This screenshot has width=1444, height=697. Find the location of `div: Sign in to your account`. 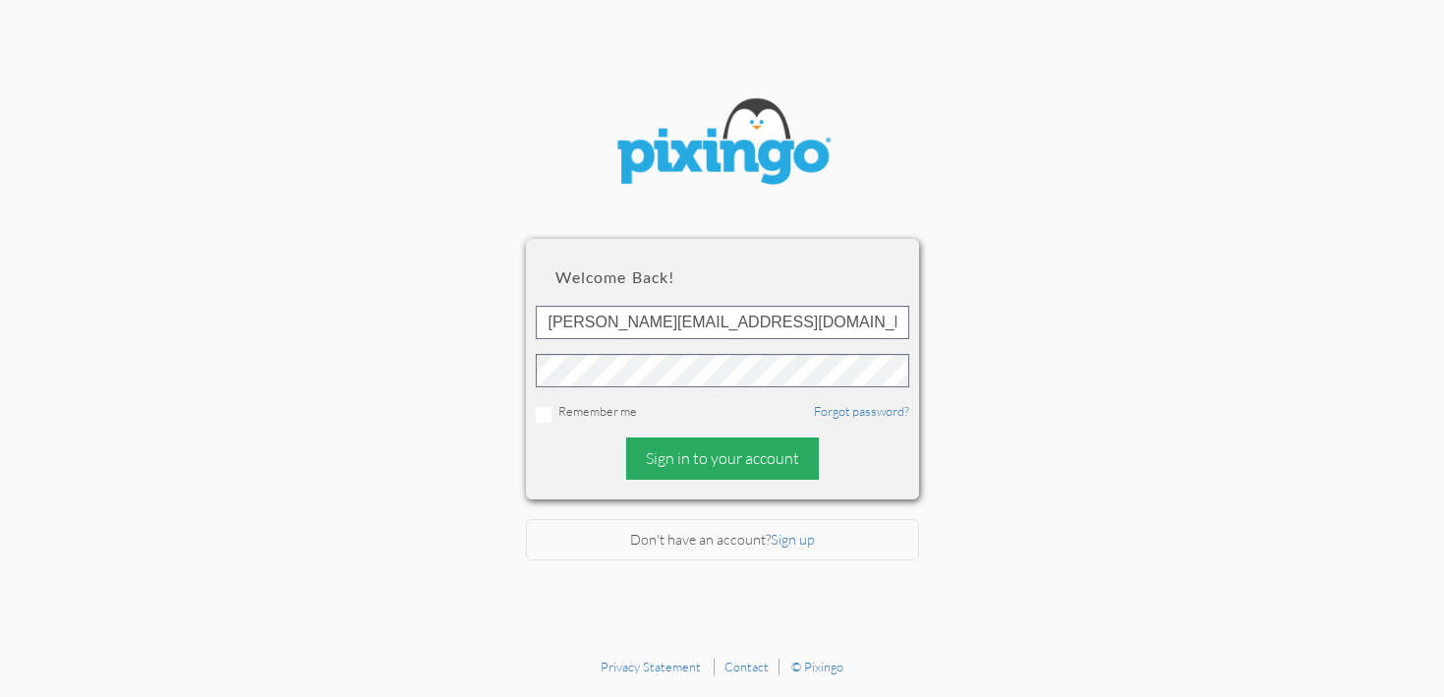

div: Sign in to your account is located at coordinates (722, 458).